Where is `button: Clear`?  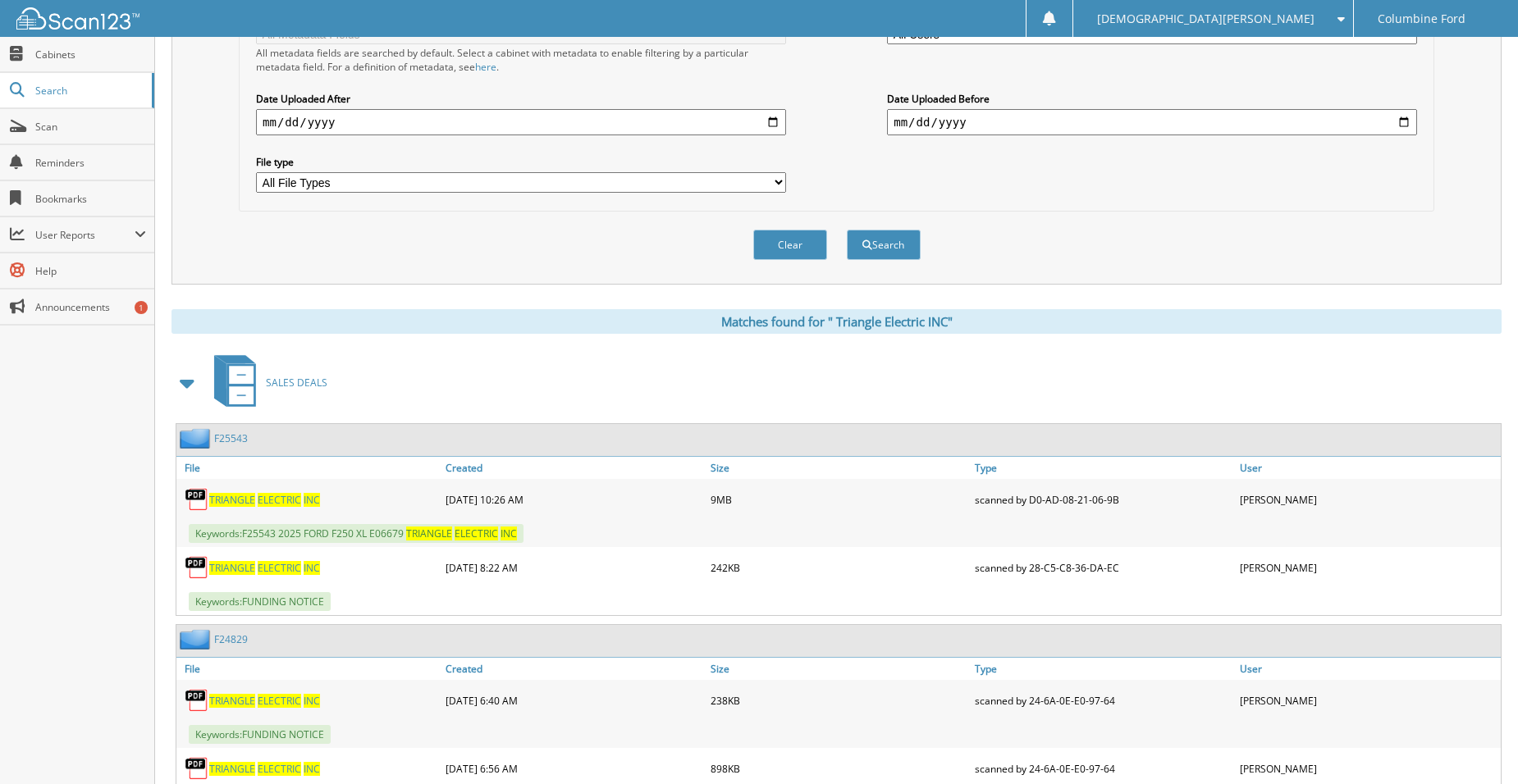
button: Clear is located at coordinates (790, 244).